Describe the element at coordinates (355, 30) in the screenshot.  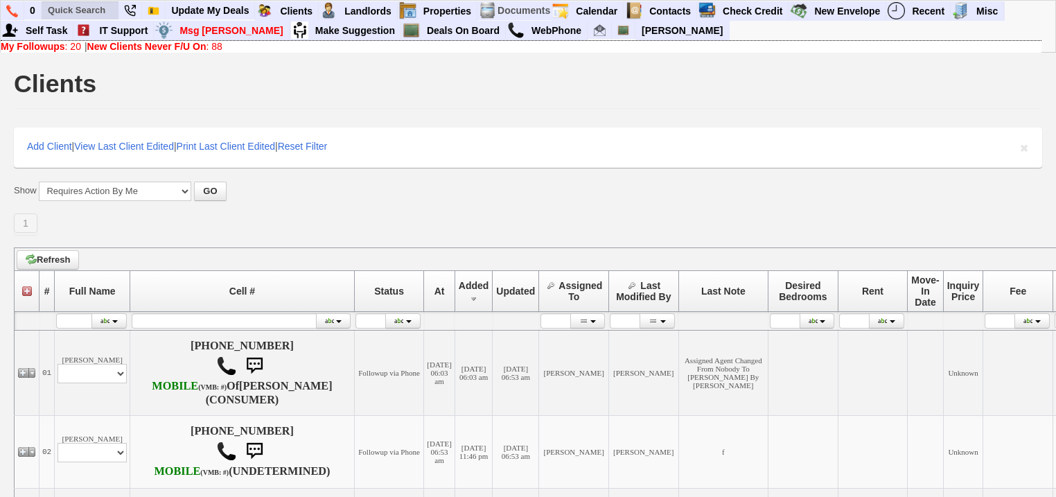
I see `a: Make Suggestion` at that location.